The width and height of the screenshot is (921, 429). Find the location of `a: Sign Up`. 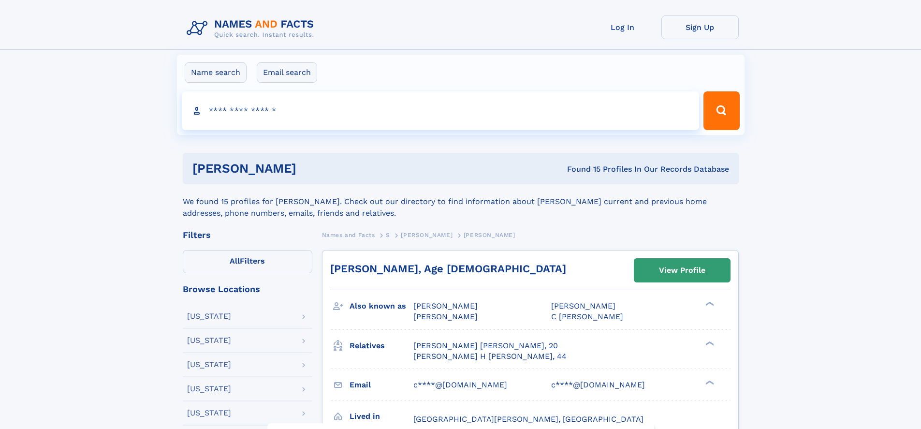

a: Sign Up is located at coordinates (700, 27).